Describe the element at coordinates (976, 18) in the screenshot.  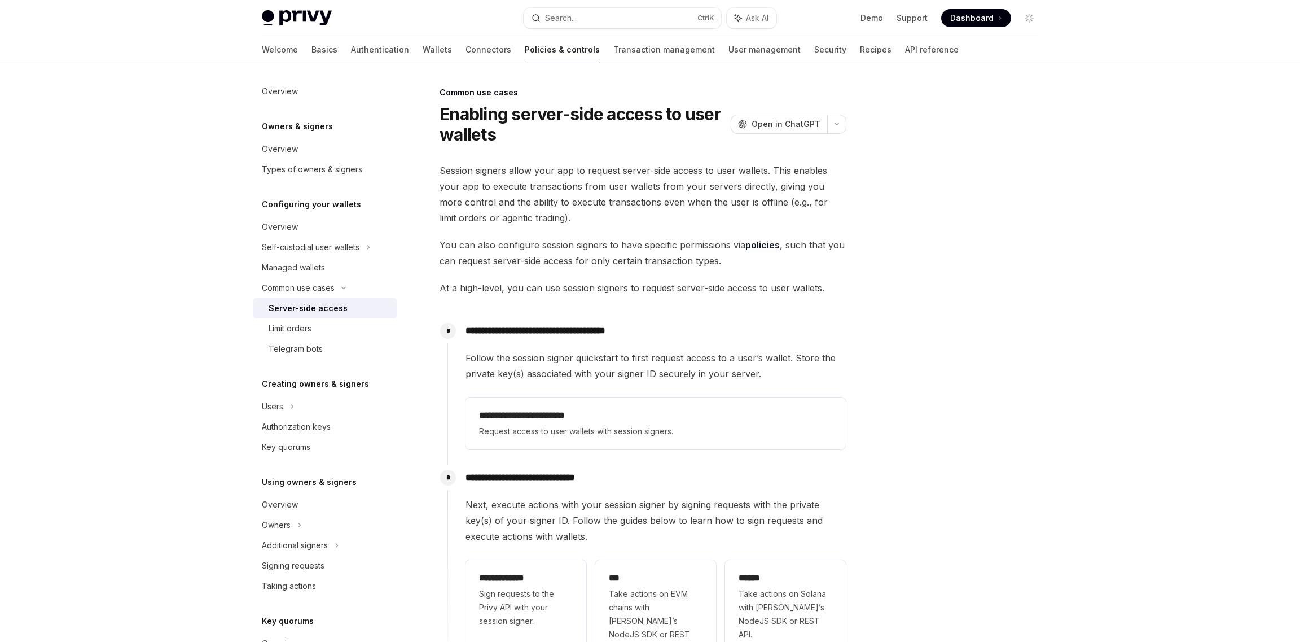
I see `a: Dashboard` at that location.